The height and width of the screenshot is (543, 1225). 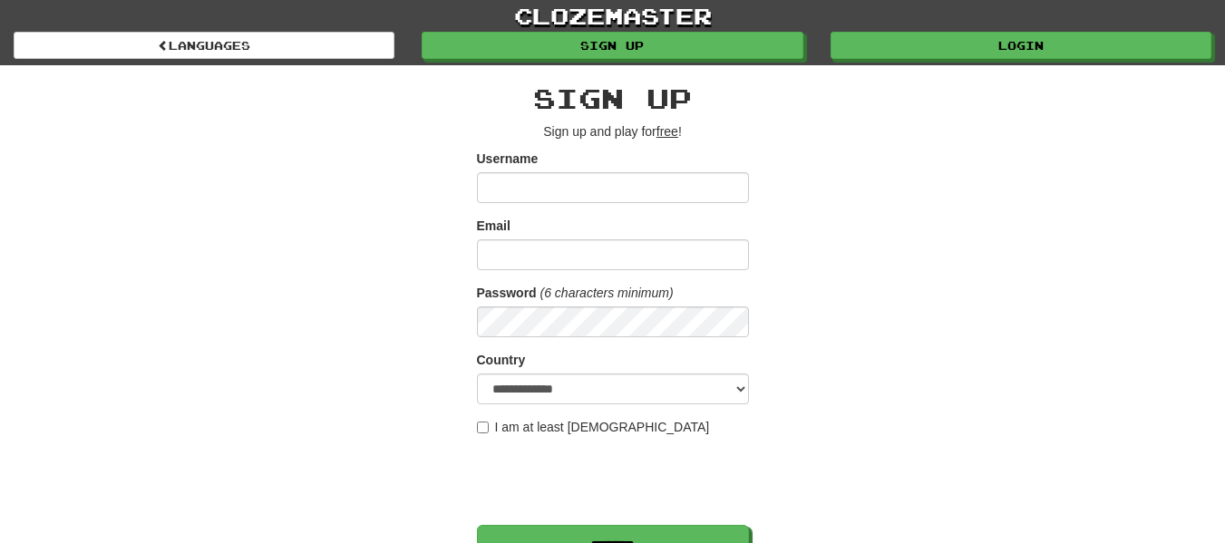 I want to click on a: Login, so click(x=1021, y=45).